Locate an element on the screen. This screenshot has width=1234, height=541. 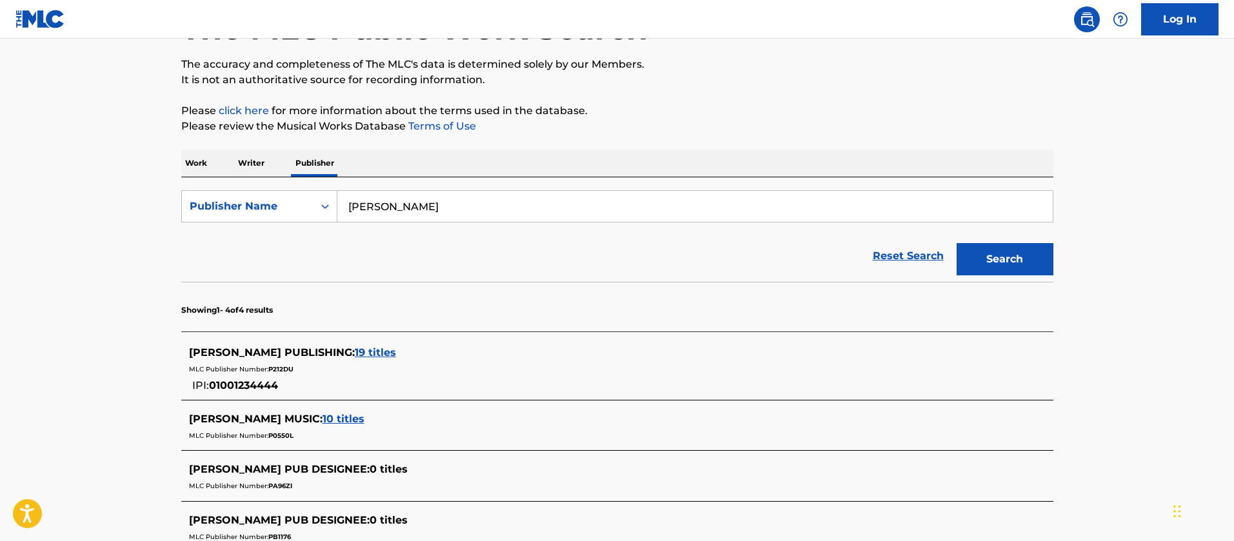
a: Reset Search is located at coordinates (908, 256).